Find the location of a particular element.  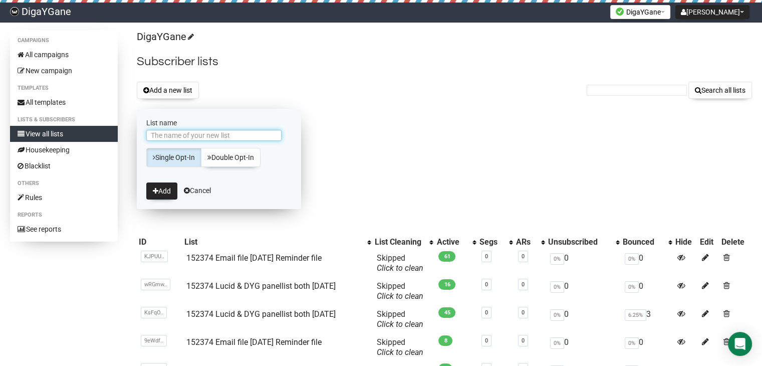

span: 8 is located at coordinates (446, 340).